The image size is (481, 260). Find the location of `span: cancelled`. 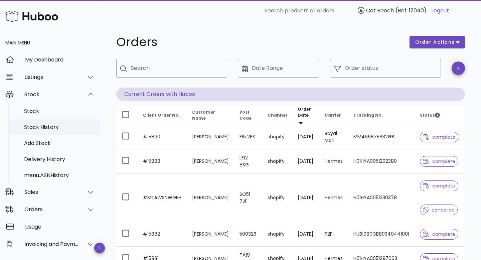

span: cancelled is located at coordinates (439, 210).